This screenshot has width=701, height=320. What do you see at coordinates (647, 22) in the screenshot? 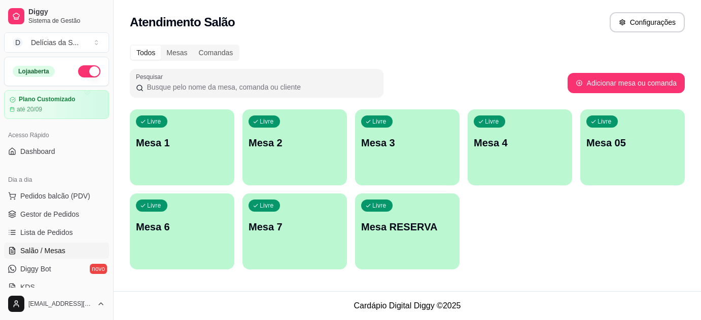
I see `button: Configurações` at bounding box center [647, 22].